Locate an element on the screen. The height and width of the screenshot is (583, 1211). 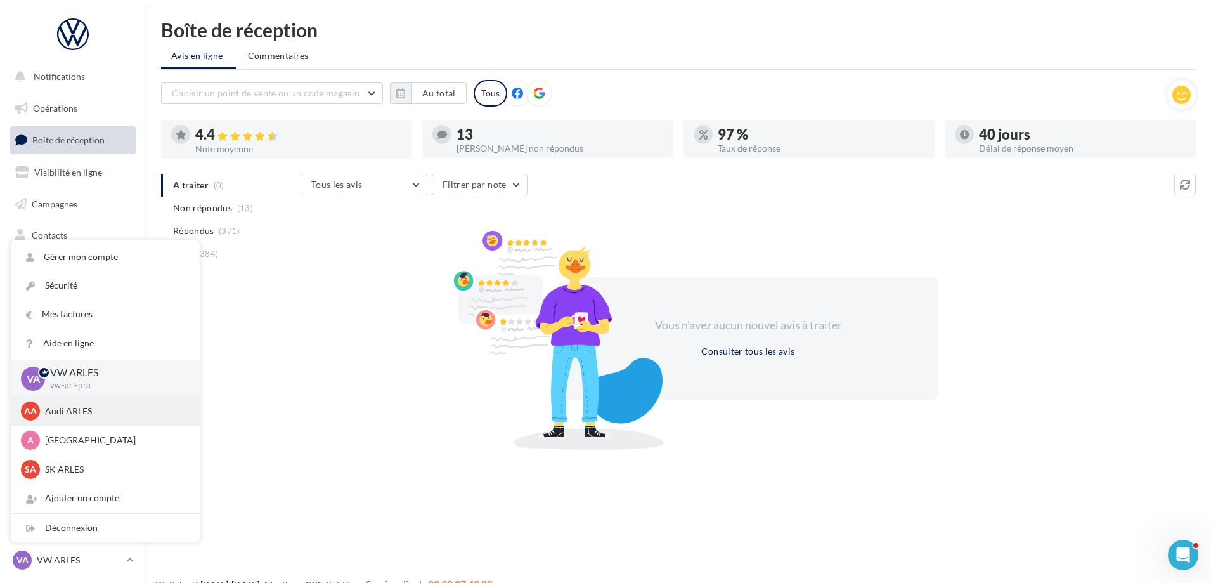
span: A is located at coordinates (30, 440).